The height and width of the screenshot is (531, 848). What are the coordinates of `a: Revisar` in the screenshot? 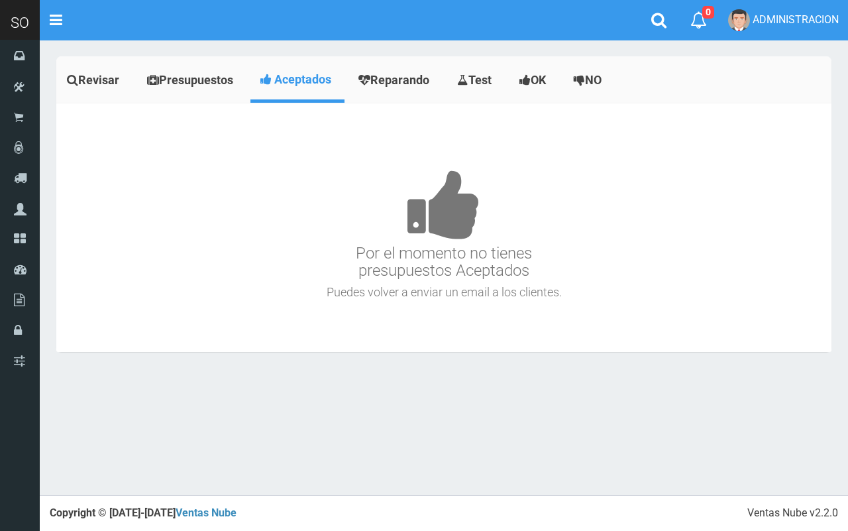 It's located at (95, 80).